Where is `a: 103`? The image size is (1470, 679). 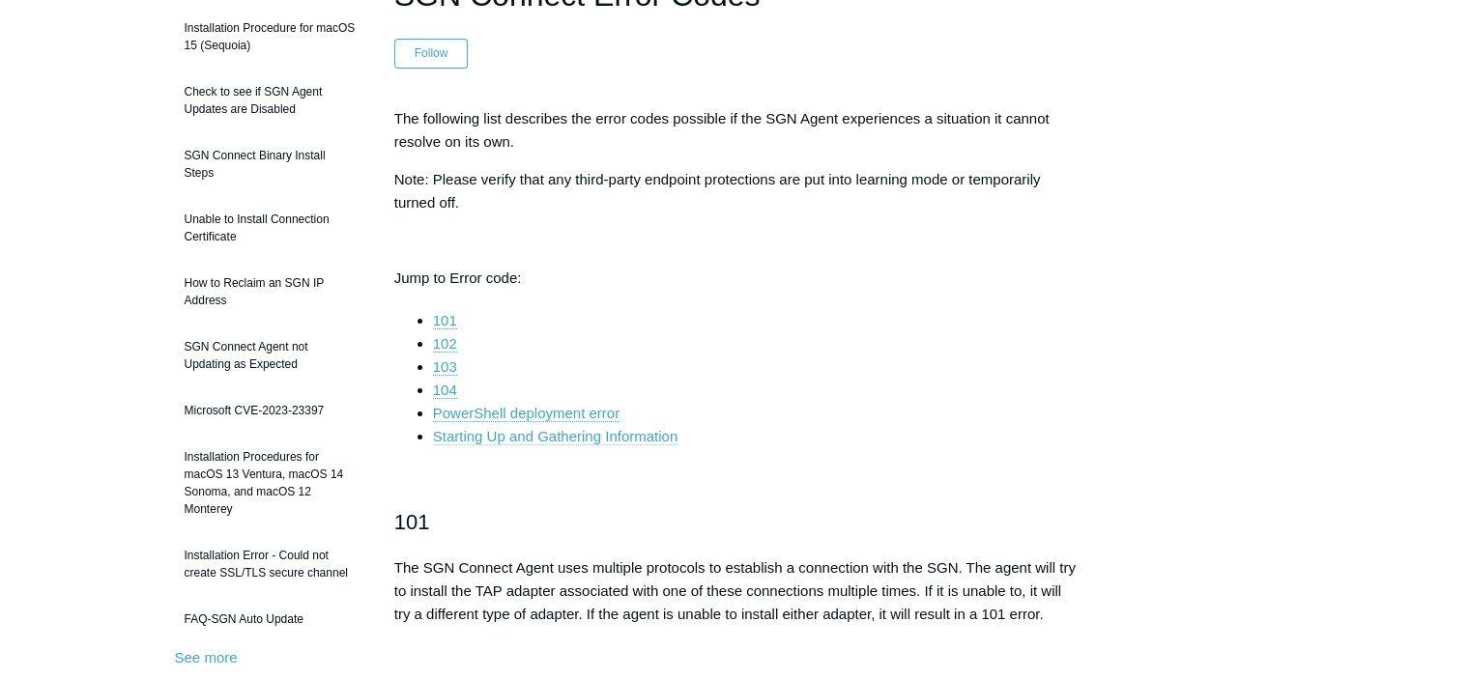
a: 103 is located at coordinates (444, 367).